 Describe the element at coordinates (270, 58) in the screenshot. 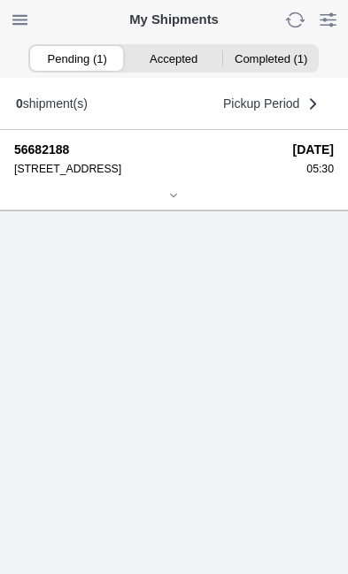

I see `ion-segment-button: Completed (1)` at that location.